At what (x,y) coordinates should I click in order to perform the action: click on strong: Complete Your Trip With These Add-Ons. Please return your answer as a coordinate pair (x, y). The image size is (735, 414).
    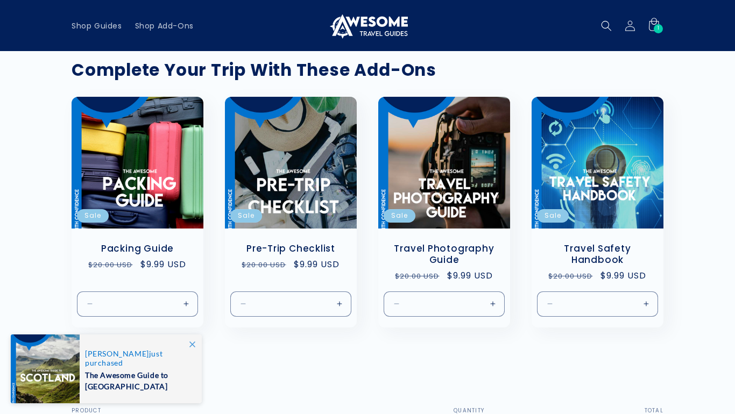
    Looking at the image, I should click on (254, 70).